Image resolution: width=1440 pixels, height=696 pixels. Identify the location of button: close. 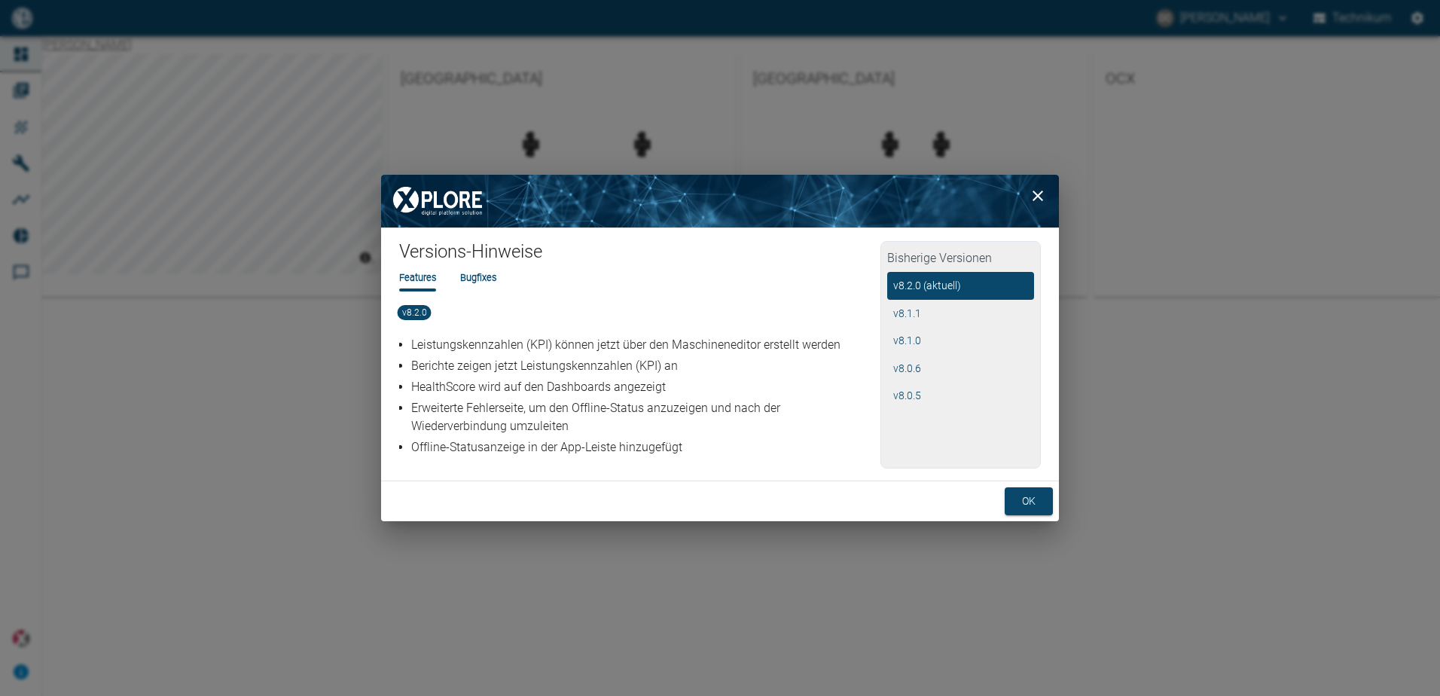
(1038, 196).